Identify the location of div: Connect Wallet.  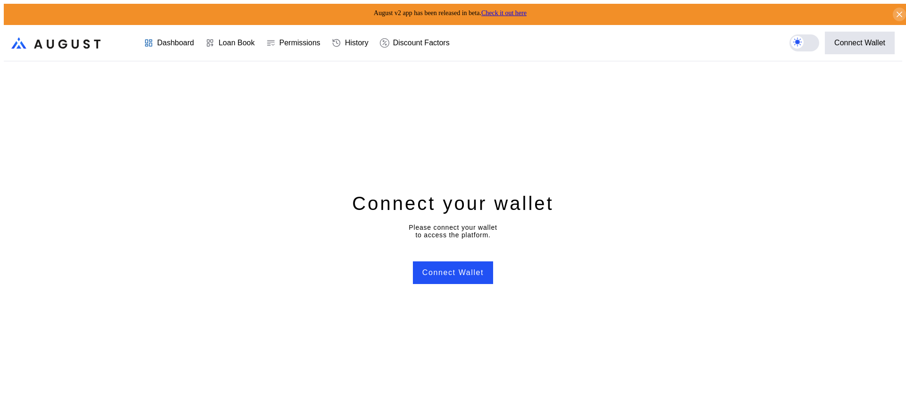
(860, 43).